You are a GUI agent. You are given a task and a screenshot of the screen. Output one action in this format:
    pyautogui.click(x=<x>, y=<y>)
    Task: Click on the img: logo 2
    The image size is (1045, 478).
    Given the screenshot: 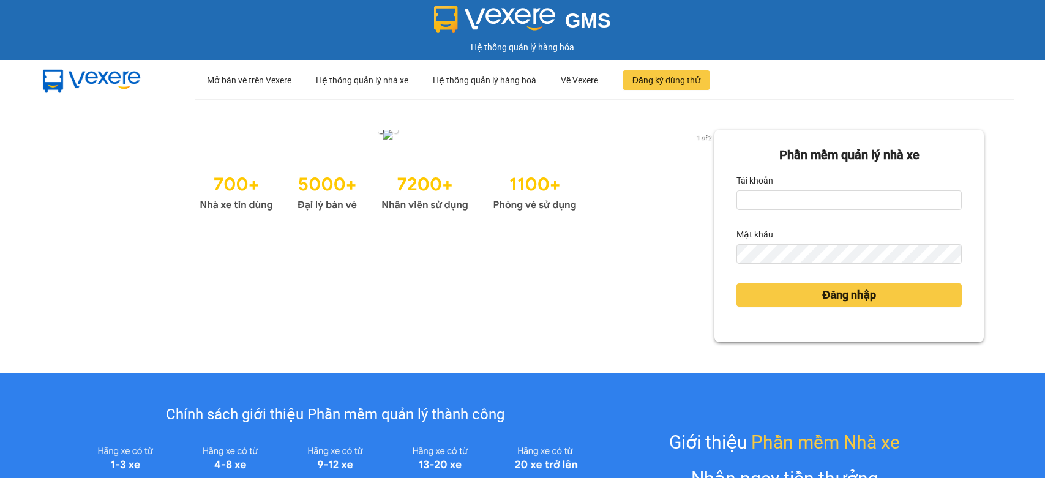 What is the action you would take?
    pyautogui.click(x=495, y=20)
    